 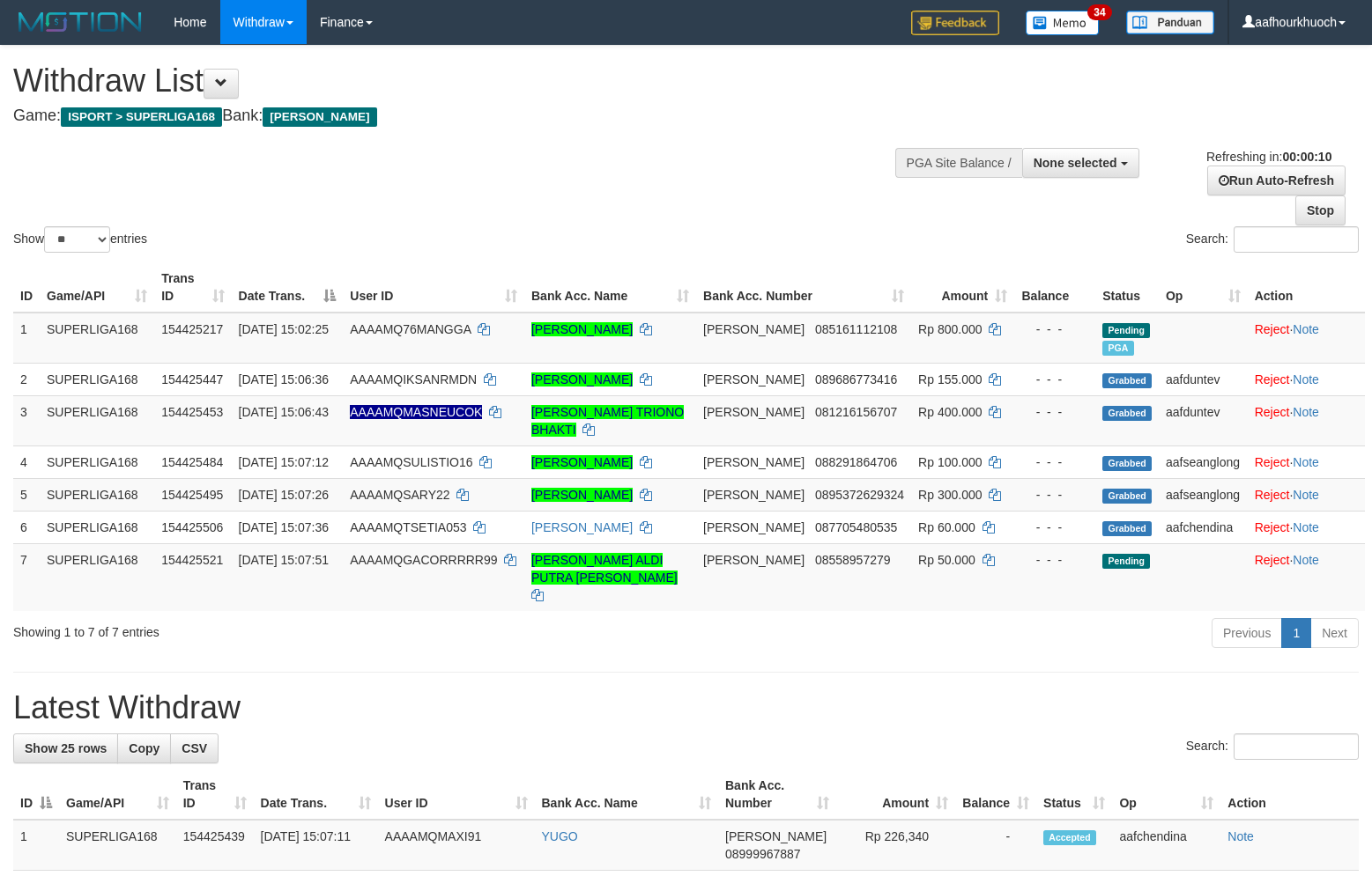 What do you see at coordinates (895, 795) in the screenshot?
I see `th: Amount: activate to sort column ascending` at bounding box center [895, 795].